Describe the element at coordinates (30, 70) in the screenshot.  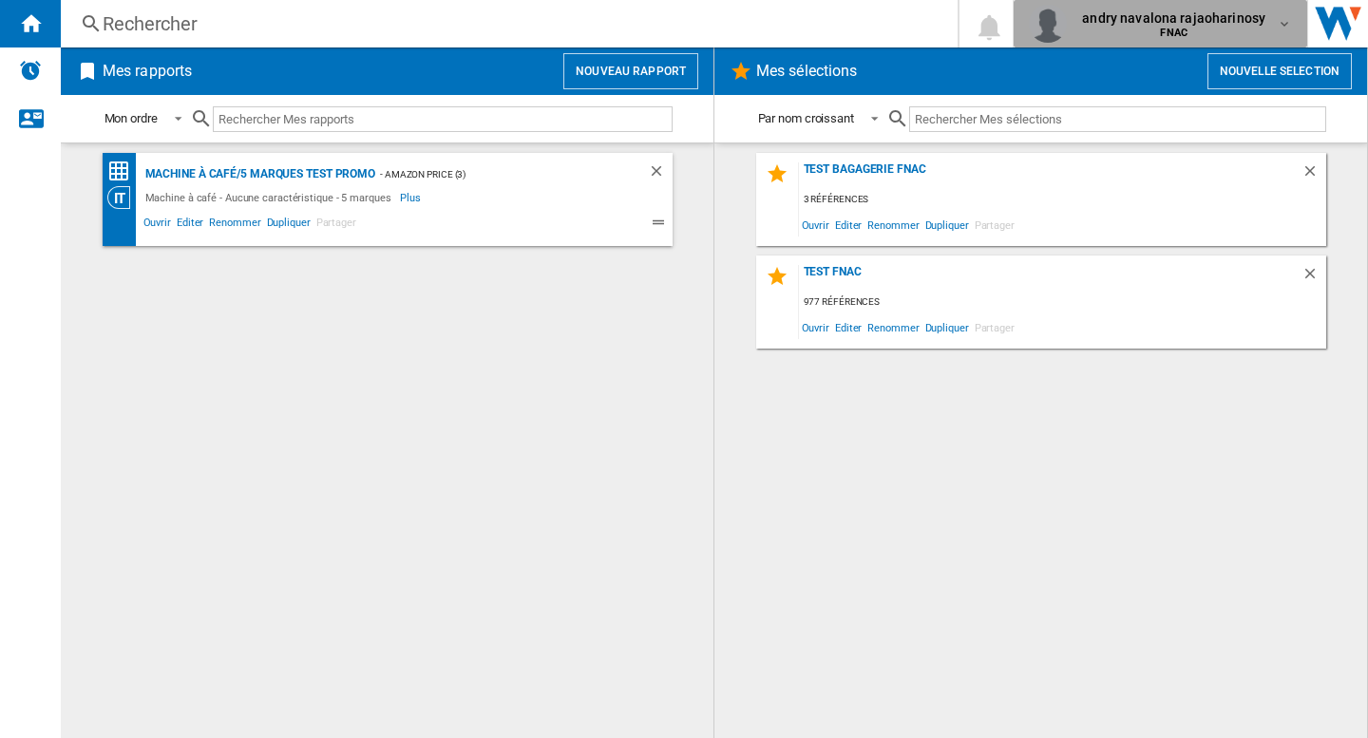
I see `img: alerts-logo.svg` at that location.